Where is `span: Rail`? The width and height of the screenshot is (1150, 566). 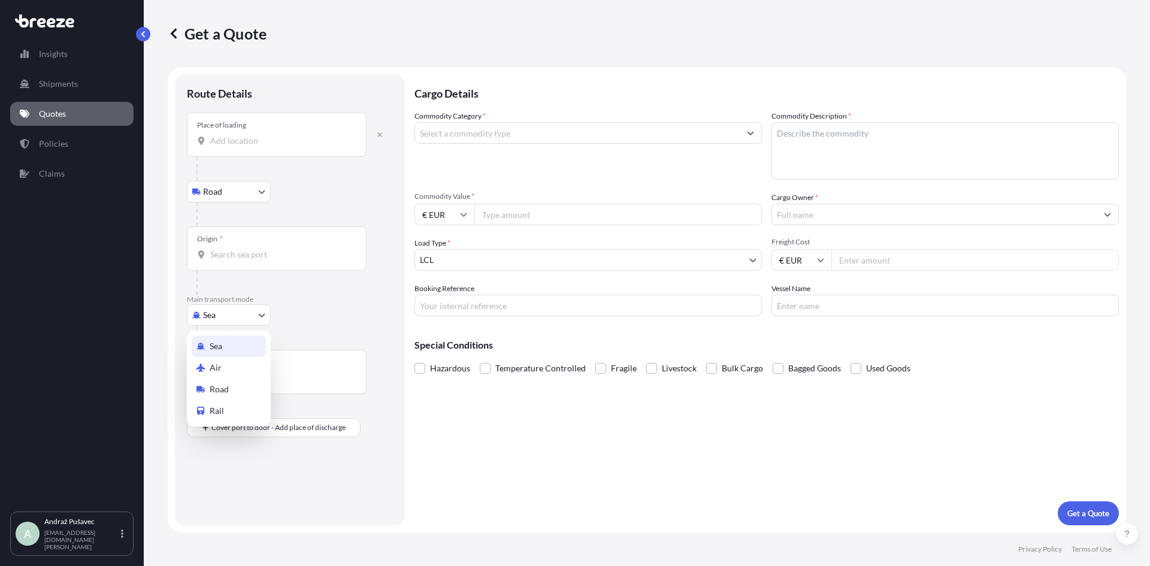
span: Rail is located at coordinates (217, 411).